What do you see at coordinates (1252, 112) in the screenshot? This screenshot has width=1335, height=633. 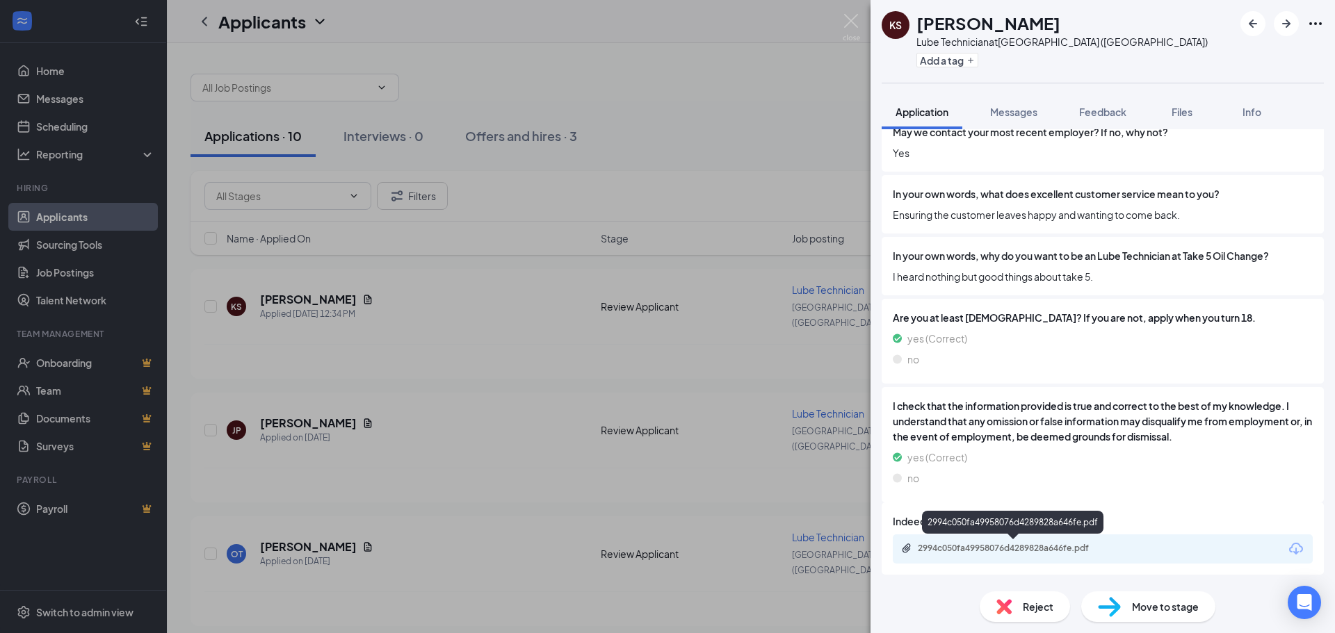 I see `span: Info` at bounding box center [1252, 112].